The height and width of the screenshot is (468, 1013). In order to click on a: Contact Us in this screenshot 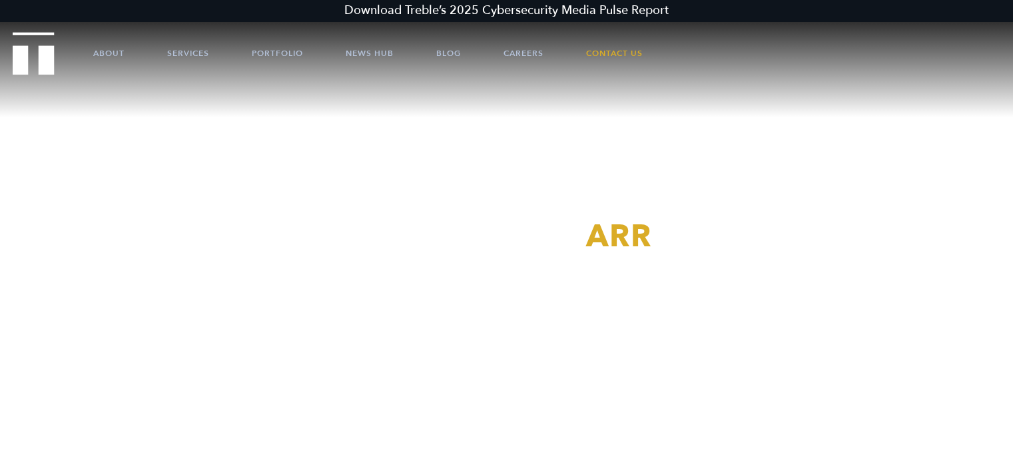, I will do `click(614, 53)`.